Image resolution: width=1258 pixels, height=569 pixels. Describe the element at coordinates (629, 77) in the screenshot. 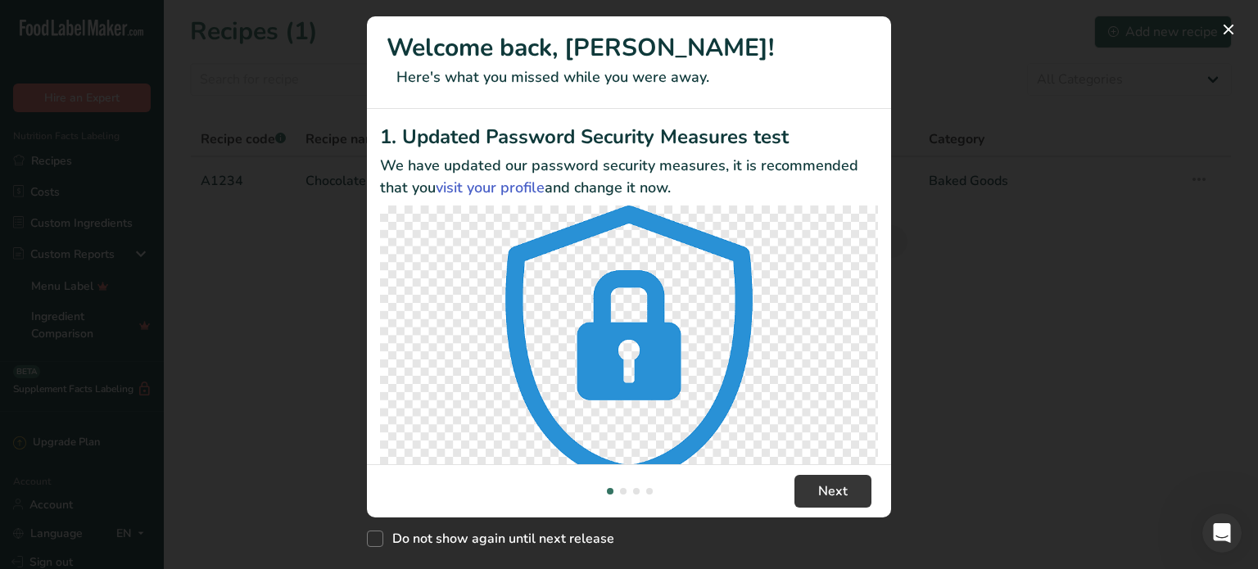

I see `p: Here's what you missed while you were away.` at that location.